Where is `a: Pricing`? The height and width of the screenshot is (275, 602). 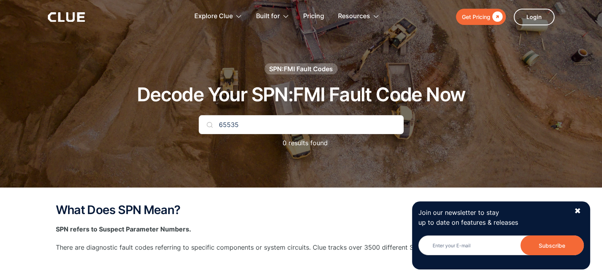 a: Pricing is located at coordinates (313, 16).